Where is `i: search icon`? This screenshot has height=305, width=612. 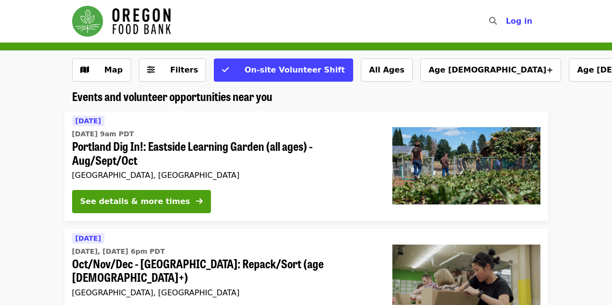
i: search icon is located at coordinates (493, 21).